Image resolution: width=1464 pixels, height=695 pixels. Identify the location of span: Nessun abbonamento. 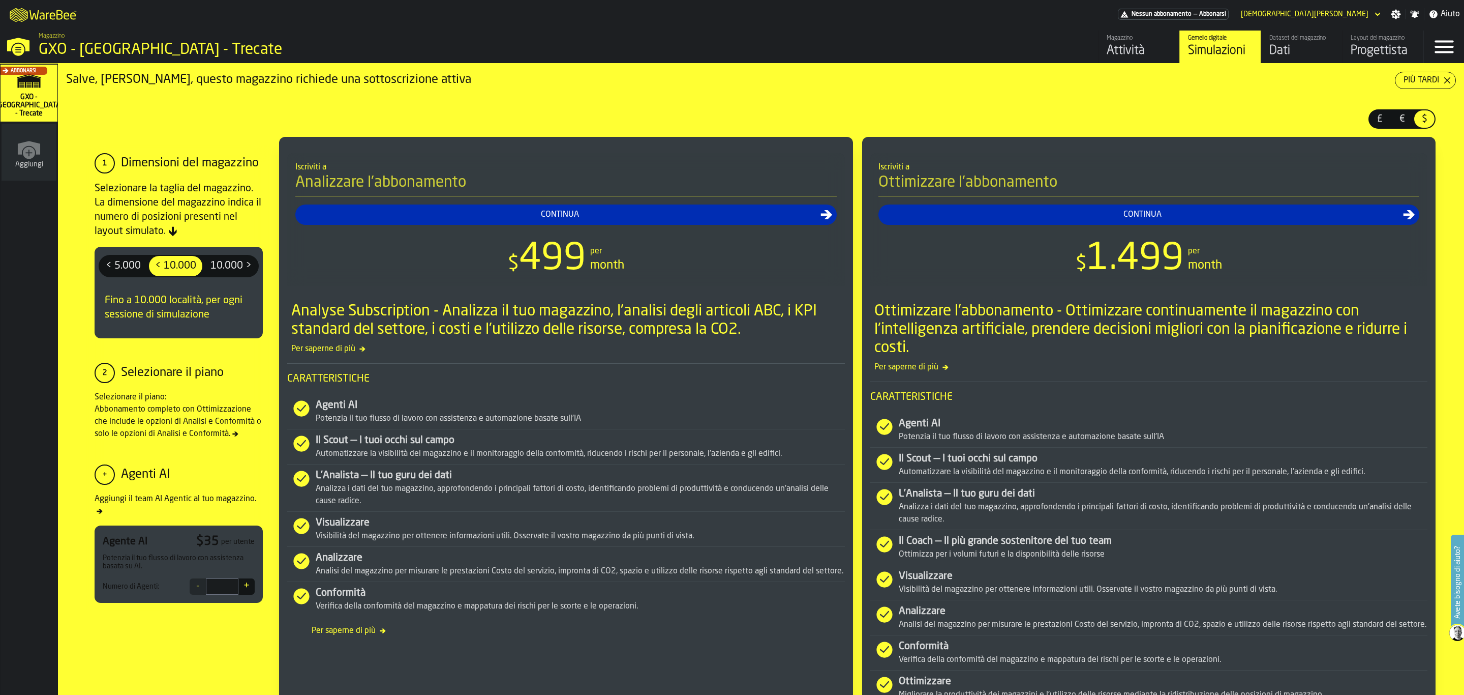
(1162, 14).